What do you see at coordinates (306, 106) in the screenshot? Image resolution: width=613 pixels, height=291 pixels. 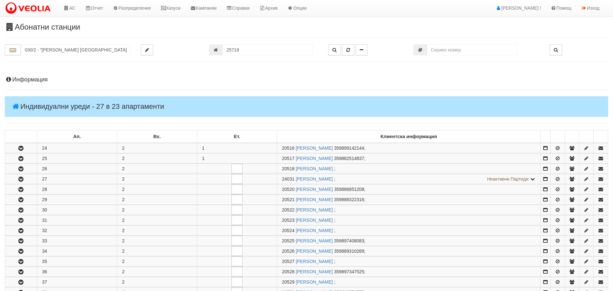 I see `h4: Индивидуални уреди - 27 в 23 апартаменти` at bounding box center [306, 106].